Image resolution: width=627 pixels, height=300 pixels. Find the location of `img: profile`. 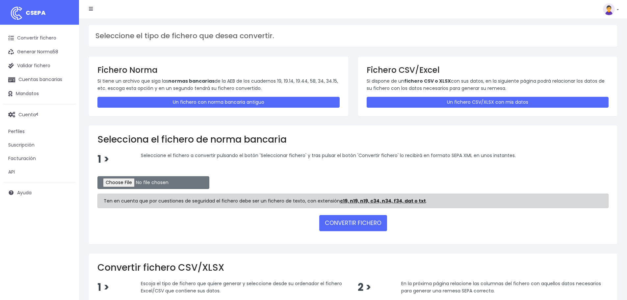

img: profile is located at coordinates (609, 9).